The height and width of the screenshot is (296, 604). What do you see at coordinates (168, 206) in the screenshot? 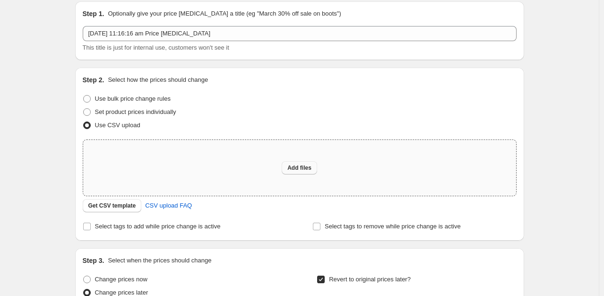
I see `a: CSV upload FAQ` at bounding box center [168, 206].